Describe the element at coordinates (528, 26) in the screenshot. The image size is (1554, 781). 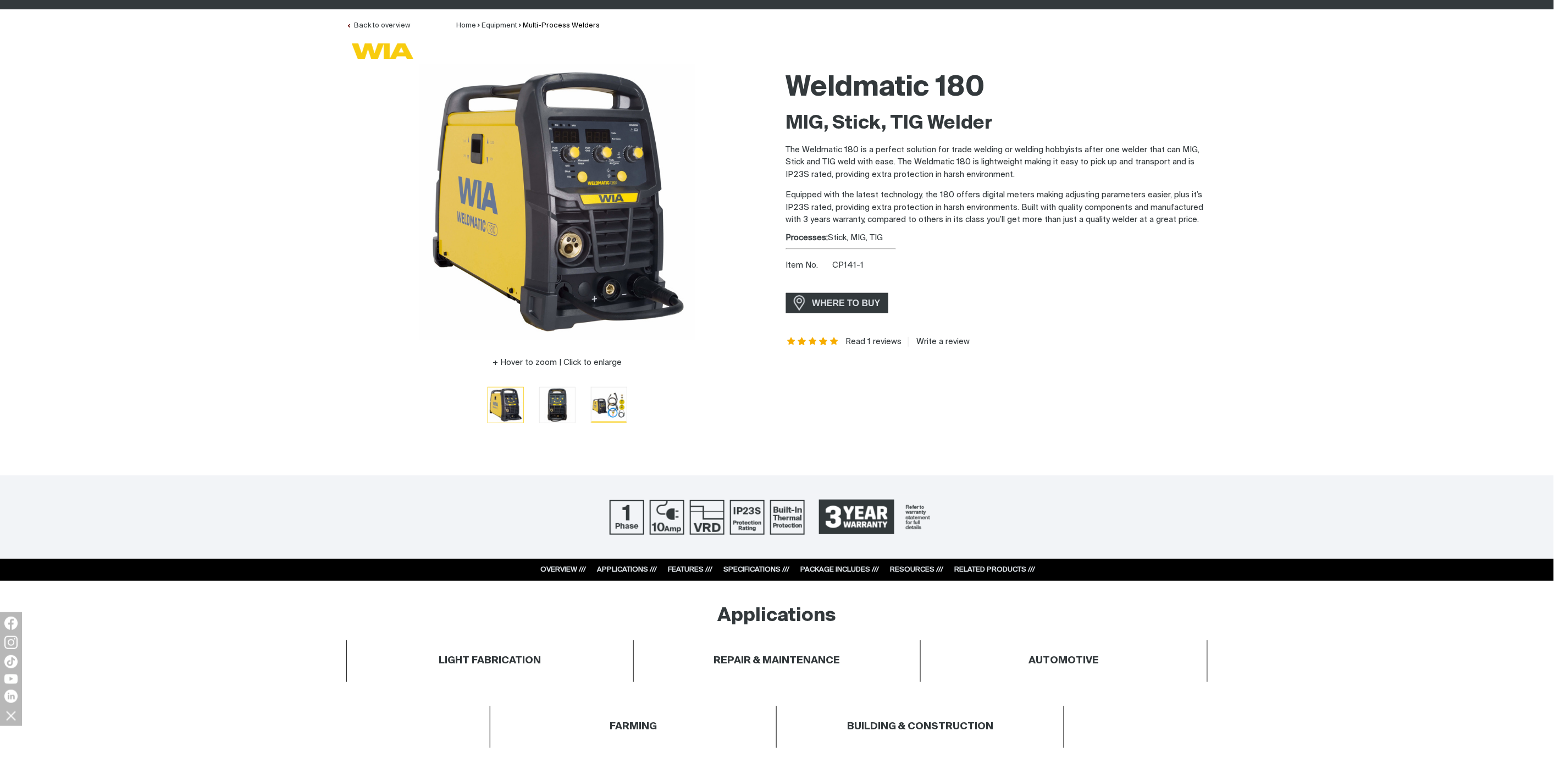
I see `nav: Breadcrumb` at that location.